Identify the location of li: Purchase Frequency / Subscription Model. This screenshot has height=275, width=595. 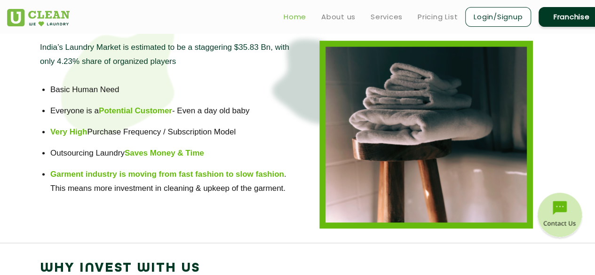
(169, 132).